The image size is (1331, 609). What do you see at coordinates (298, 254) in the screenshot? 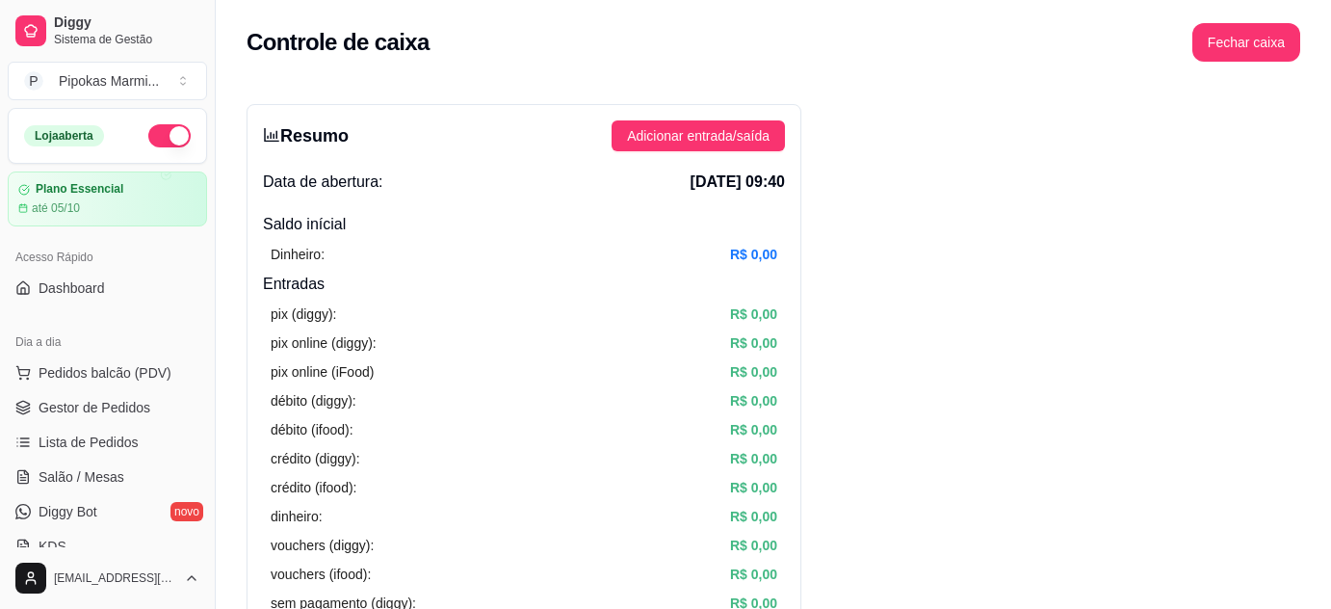
I see `article: Dinheiro:` at bounding box center [298, 254].